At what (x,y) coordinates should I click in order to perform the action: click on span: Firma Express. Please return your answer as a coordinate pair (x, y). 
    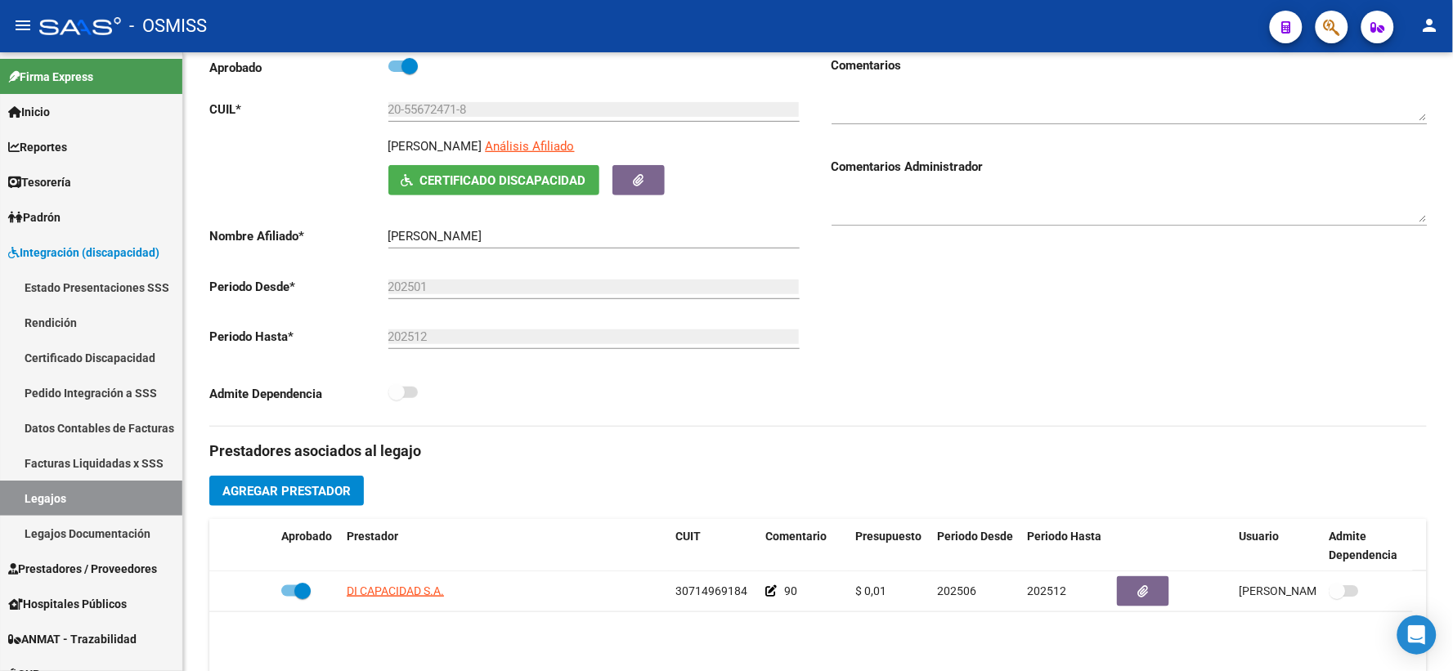
    Looking at the image, I should click on (51, 77).